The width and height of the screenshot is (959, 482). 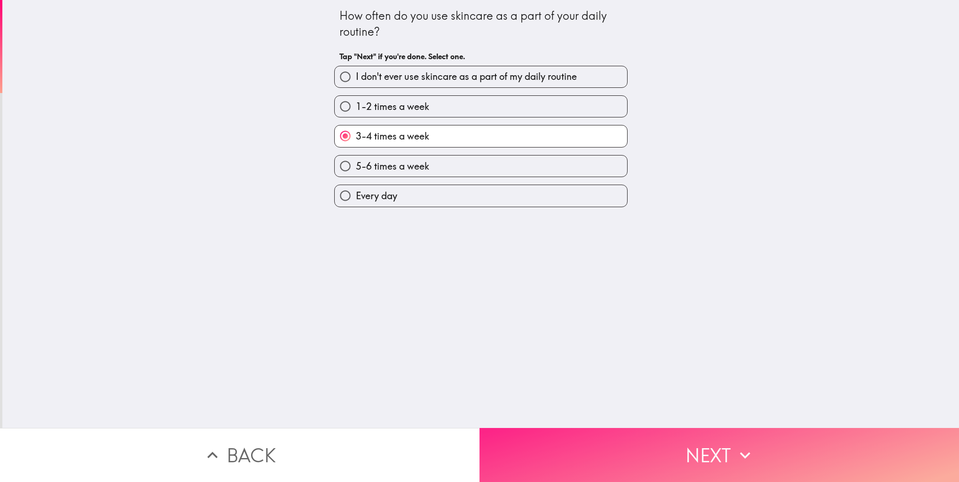 I want to click on button: Every day, so click(x=481, y=196).